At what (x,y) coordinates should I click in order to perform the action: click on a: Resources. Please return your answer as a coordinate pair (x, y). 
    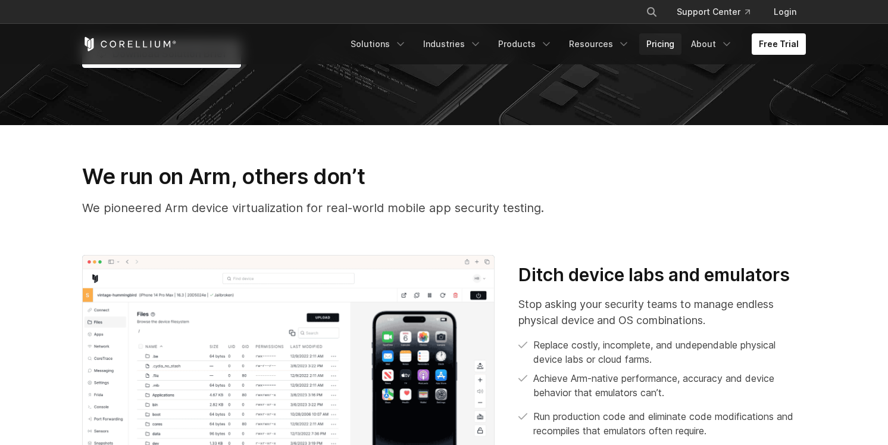
    Looking at the image, I should click on (600, 44).